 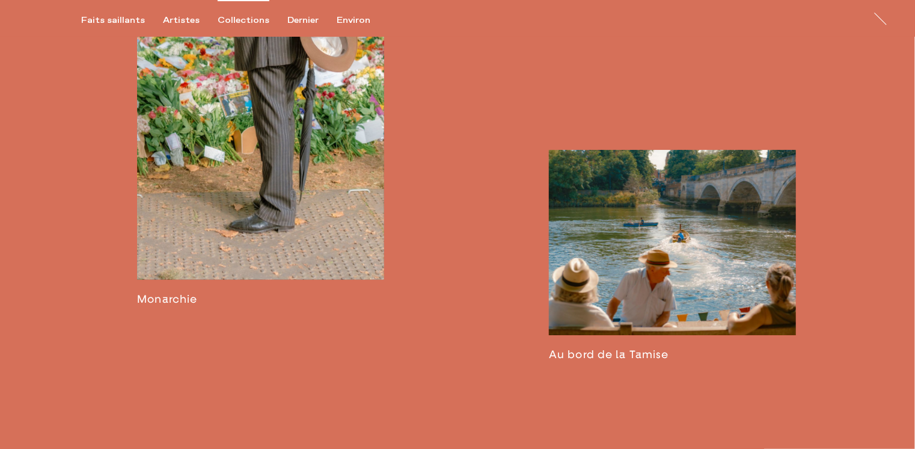 What do you see at coordinates (303, 20) in the screenshot?
I see `div: Dernier` at bounding box center [303, 20].